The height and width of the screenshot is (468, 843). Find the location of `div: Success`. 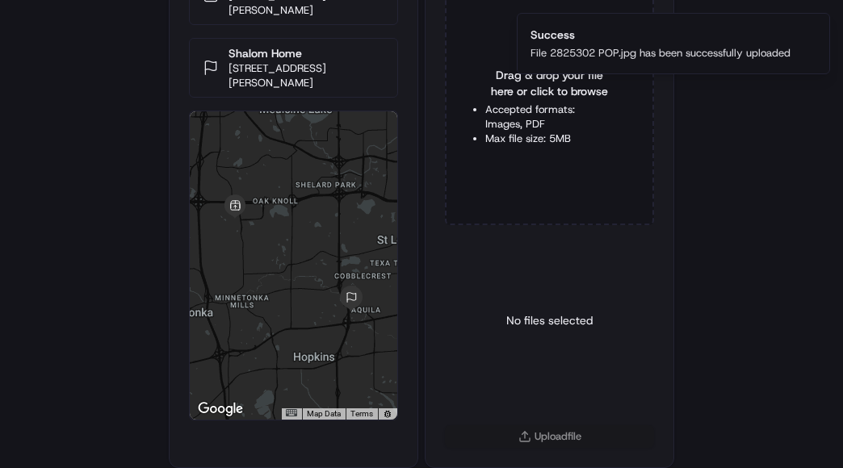

div: Success is located at coordinates (660, 35).